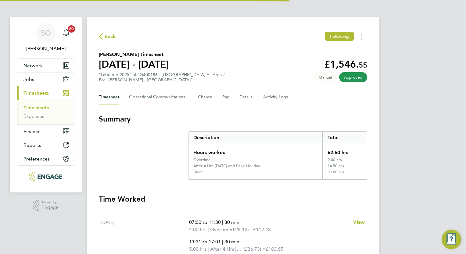 This screenshot has height=254, width=466. Describe the element at coordinates (36, 93) in the screenshot. I see `span: Timesheets` at that location.